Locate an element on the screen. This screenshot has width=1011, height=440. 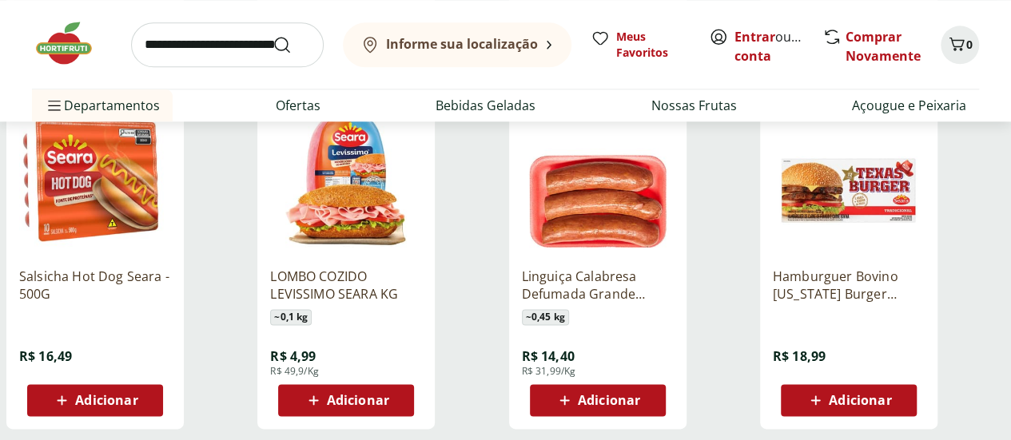
button: Informe sua localização is located at coordinates (457, 45).